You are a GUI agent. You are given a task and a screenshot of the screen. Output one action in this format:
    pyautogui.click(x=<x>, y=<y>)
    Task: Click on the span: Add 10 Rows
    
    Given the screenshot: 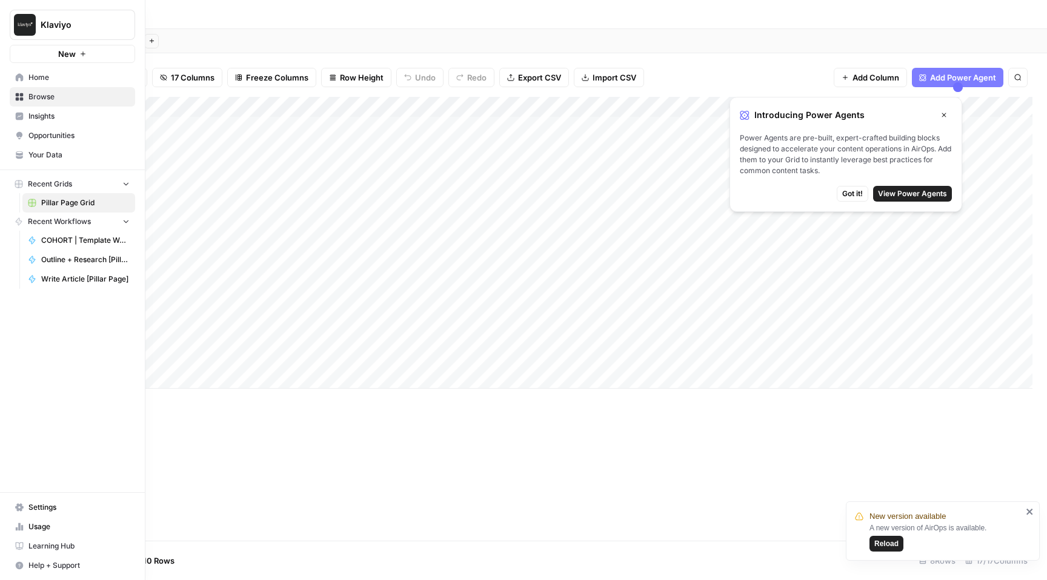 What is the action you would take?
    pyautogui.click(x=150, y=561)
    